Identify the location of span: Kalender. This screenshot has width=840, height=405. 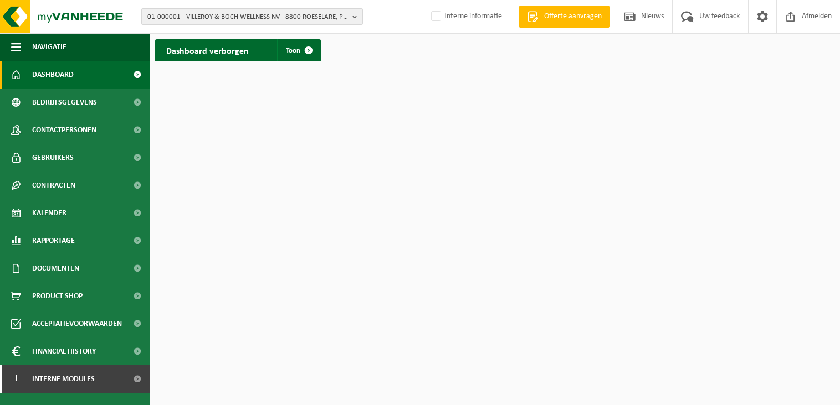
(49, 213).